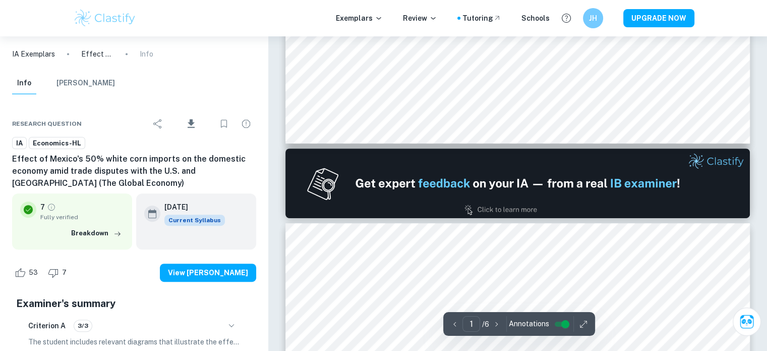  Describe the element at coordinates (518, 183) in the screenshot. I see `a: Ad` at that location.